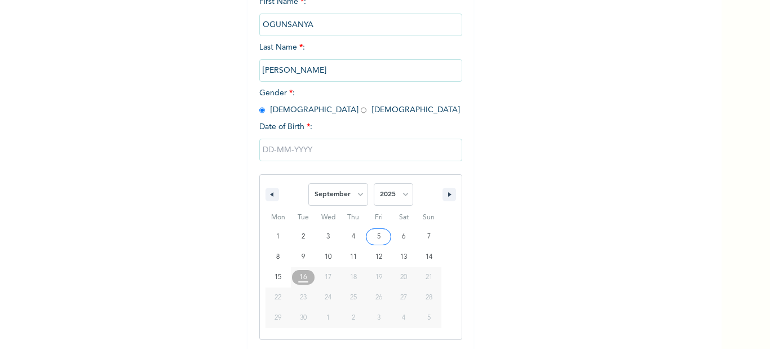 The height and width of the screenshot is (349, 770). What do you see at coordinates (278, 218) in the screenshot?
I see `span: Mon` at bounding box center [278, 218].